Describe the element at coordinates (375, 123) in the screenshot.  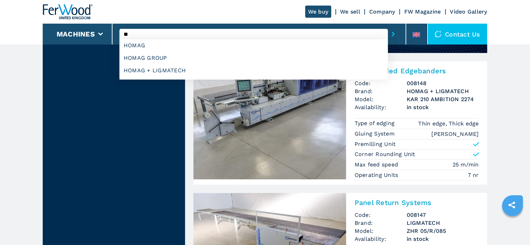
I see `p: Type of edging` at that location.